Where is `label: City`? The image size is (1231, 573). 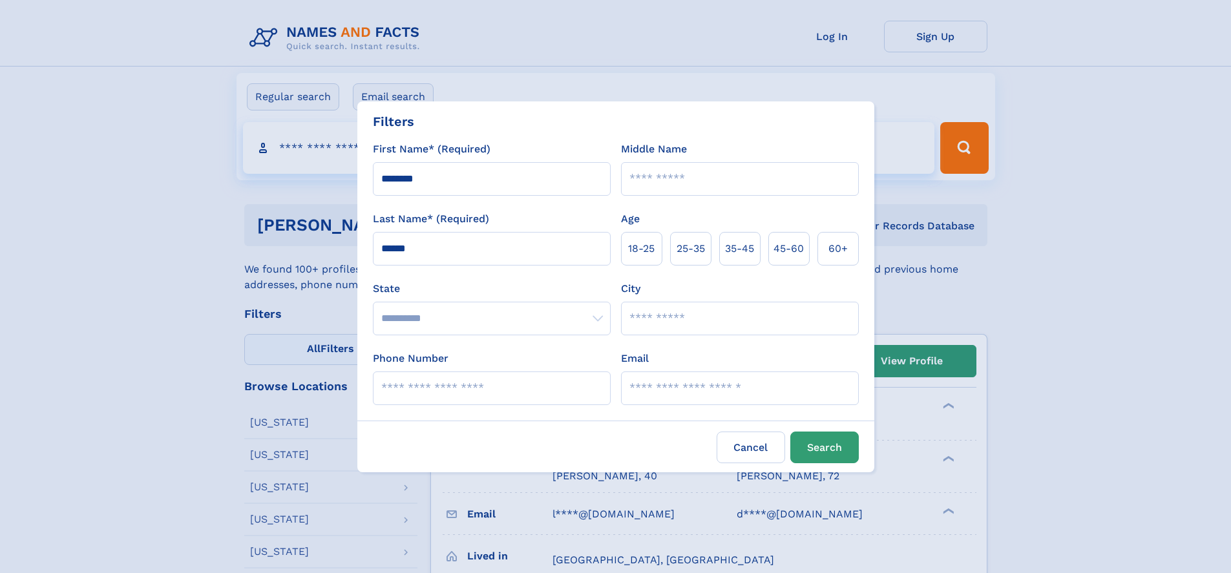 label: City is located at coordinates (631, 289).